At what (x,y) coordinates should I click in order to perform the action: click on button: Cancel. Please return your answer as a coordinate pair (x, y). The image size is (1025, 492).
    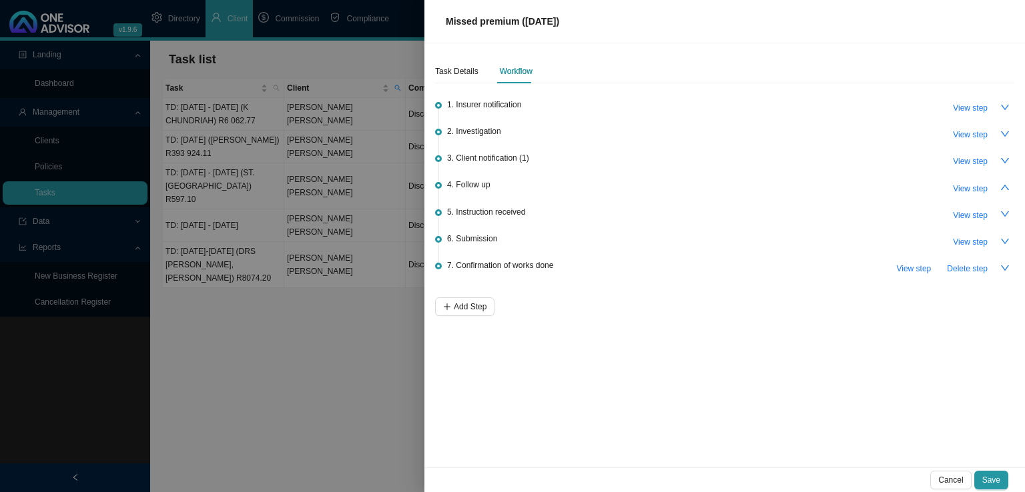
    Looking at the image, I should click on (950, 480).